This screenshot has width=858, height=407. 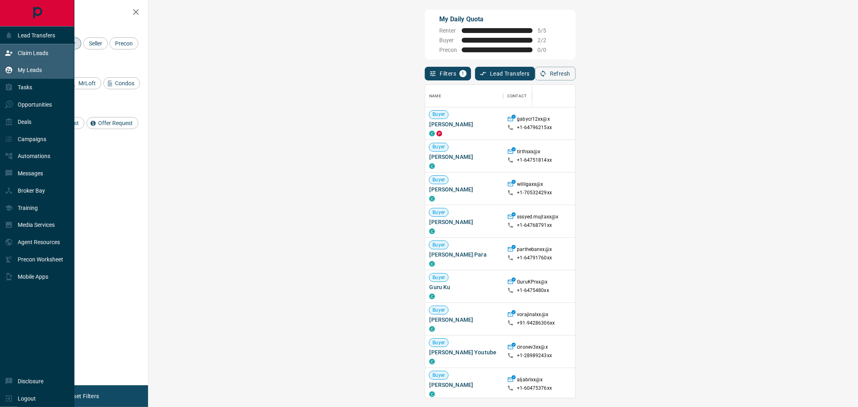 What do you see at coordinates (534, 160) in the screenshot?
I see `p: +1- 64751814xx` at bounding box center [534, 160].